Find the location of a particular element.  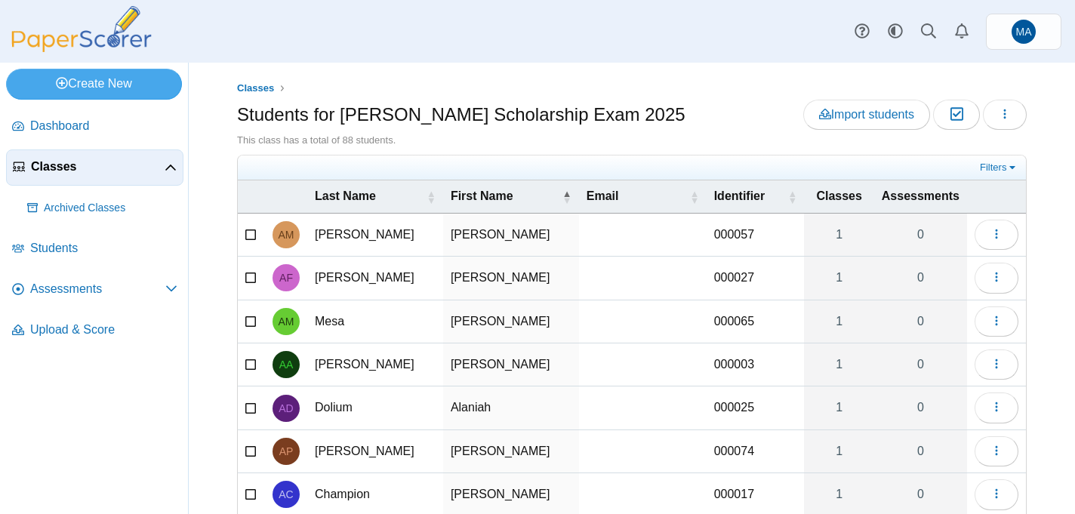

span: Email : Activate to sort is located at coordinates (694, 197).